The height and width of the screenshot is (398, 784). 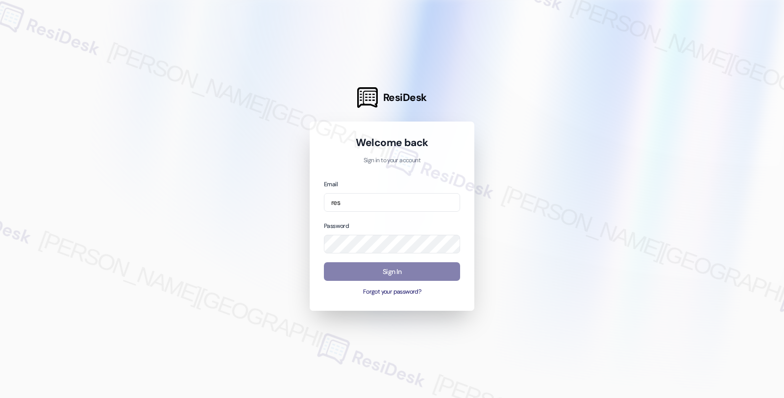 I want to click on input: name@example.com, so click(x=392, y=202).